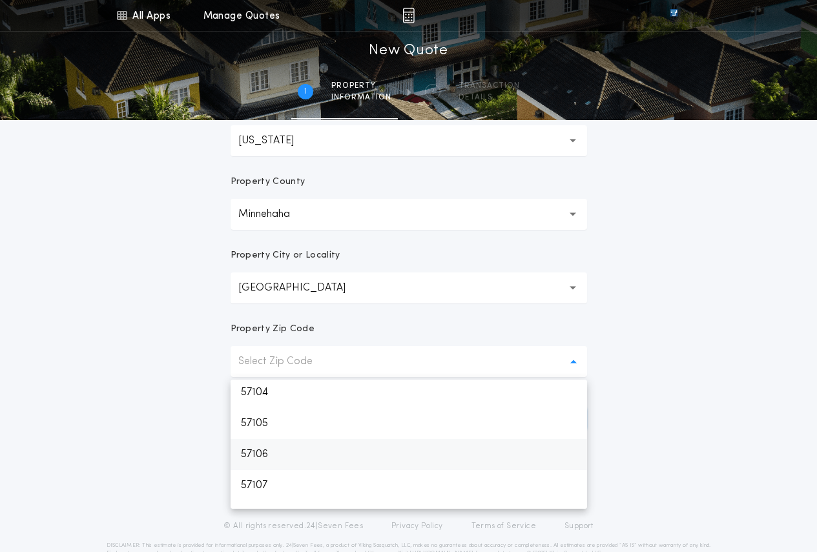 This screenshot has height=552, width=817. Describe the element at coordinates (409, 455) in the screenshot. I see `p: 57106` at that location.